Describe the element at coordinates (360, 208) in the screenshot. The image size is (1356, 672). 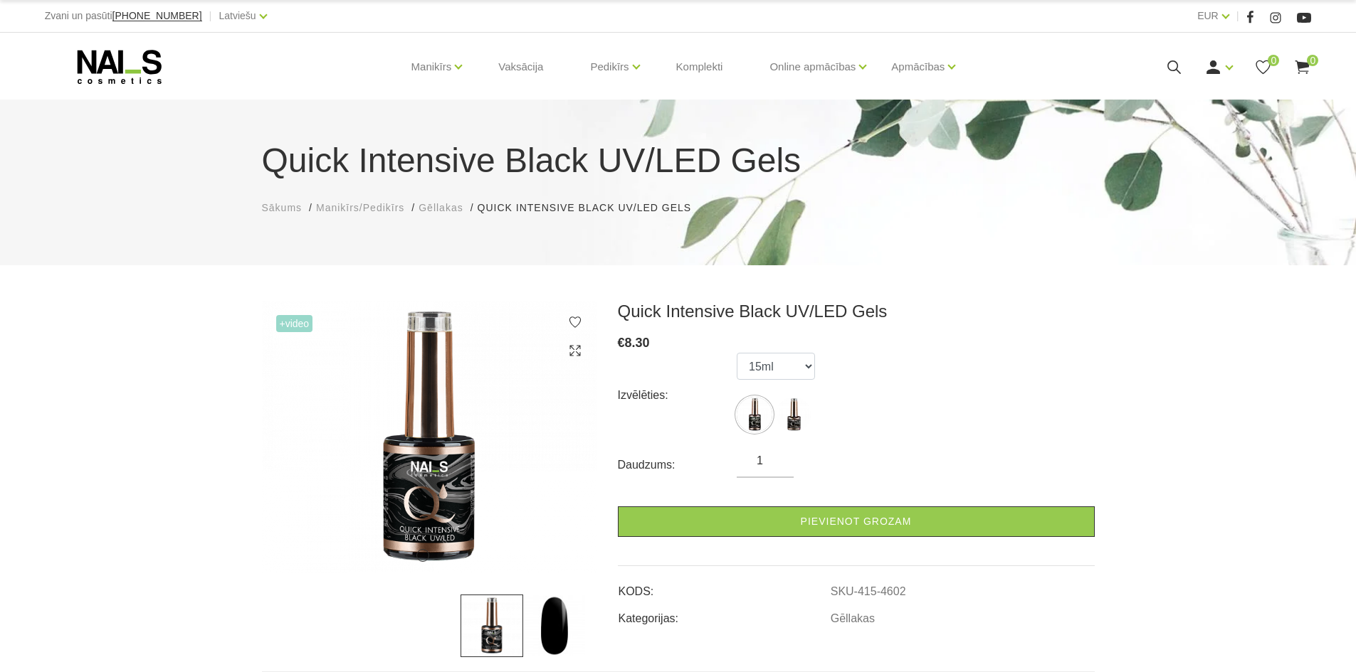
I see `a: Manikīrs/Pedikīrs` at that location.